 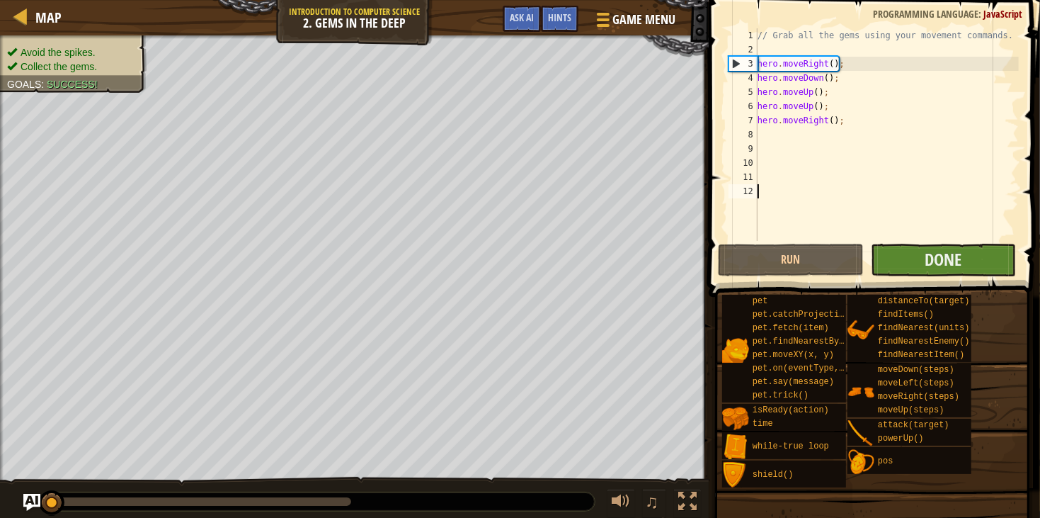 What do you see at coordinates (58, 52) in the screenshot?
I see `span: Avoid the spikes.` at bounding box center [58, 52].